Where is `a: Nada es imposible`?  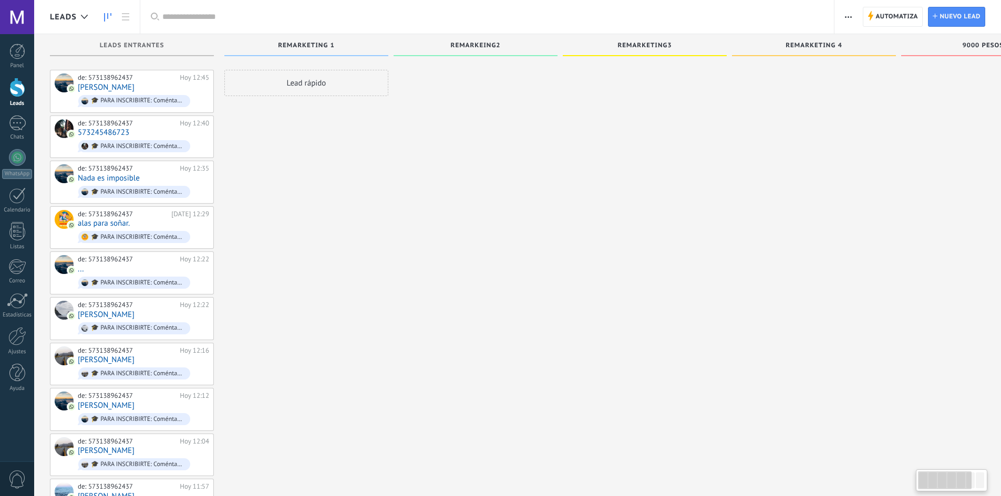 a: Nada es imposible is located at coordinates (109, 178).